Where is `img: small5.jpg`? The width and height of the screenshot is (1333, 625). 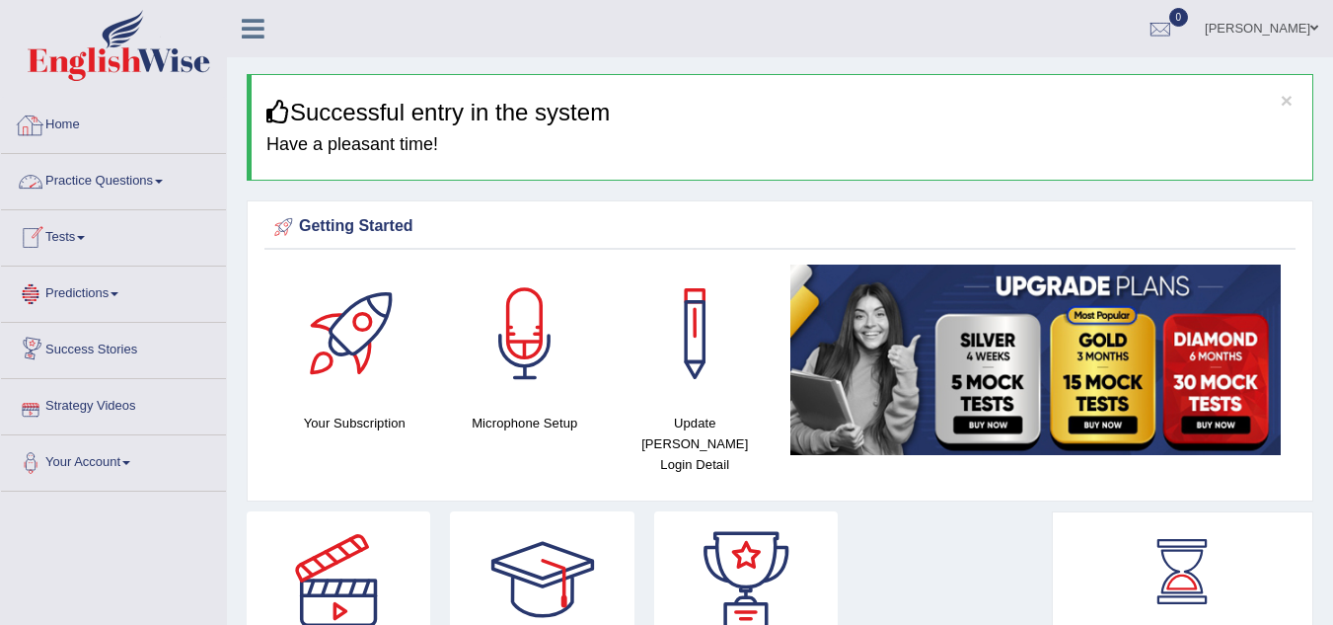 img: small5.jpg is located at coordinates (1036, 359).